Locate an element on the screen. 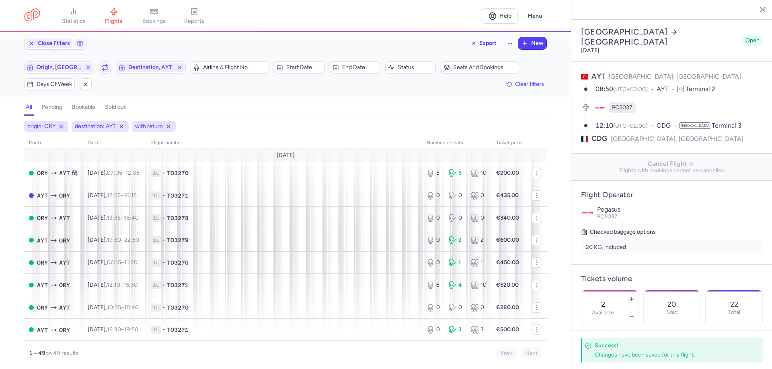  time: 22:50 is located at coordinates (131, 240).